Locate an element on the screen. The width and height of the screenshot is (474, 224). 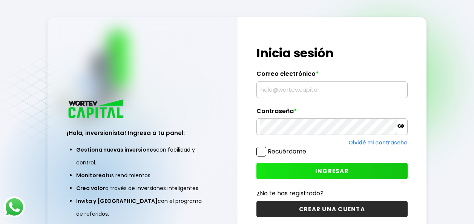
a: ¿No te has registrado?CREAR UNA CUENTA is located at coordinates (332, 203).